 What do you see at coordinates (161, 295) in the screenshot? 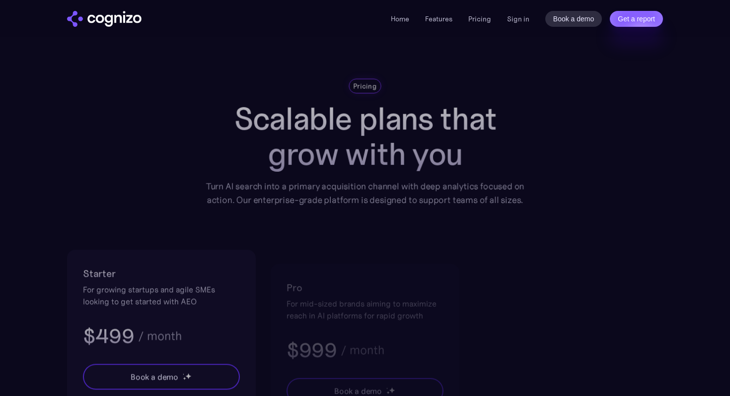
I see `div: For growing startups and agile SMEs looking to get started with AEO` at bounding box center [161, 295].